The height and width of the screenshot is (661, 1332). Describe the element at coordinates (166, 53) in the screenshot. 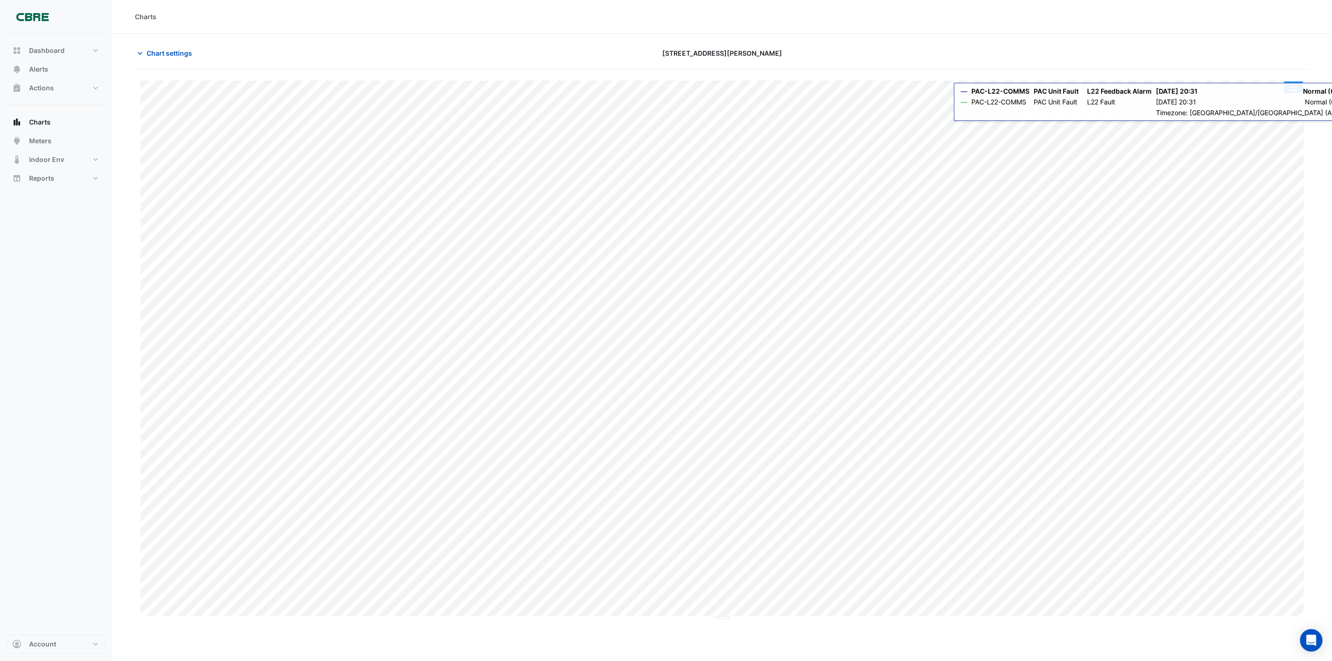

I see `button: Chart settings` at that location.